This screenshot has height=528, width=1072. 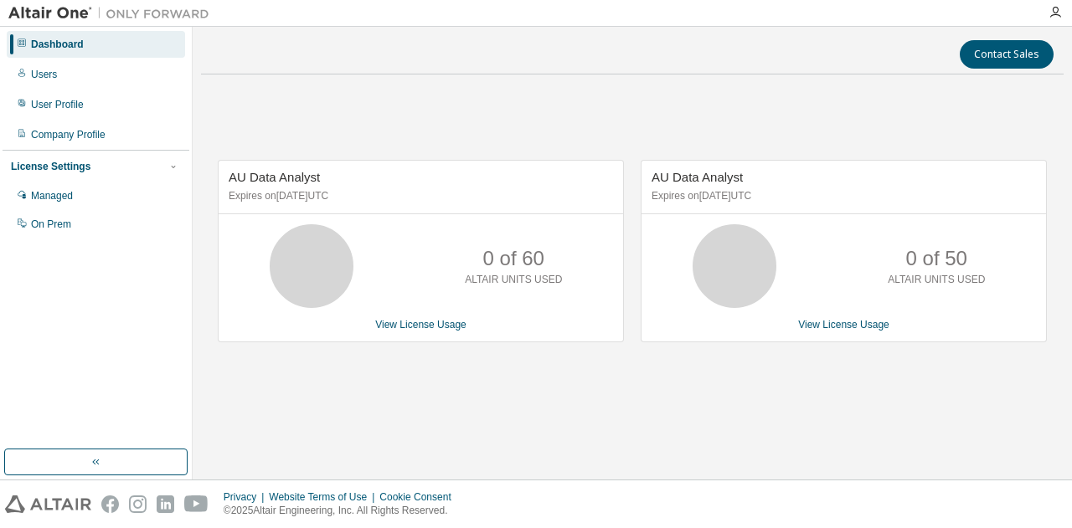 I want to click on img: Altair One, so click(x=113, y=13).